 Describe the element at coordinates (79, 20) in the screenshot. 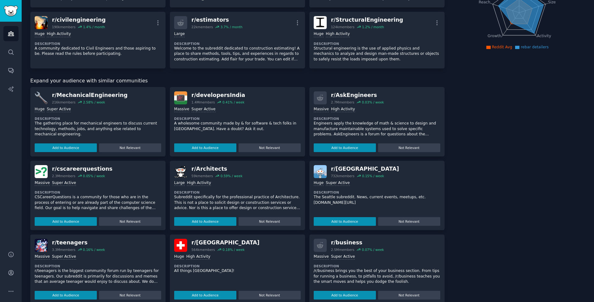

I see `div: r/ civilengineering` at that location.